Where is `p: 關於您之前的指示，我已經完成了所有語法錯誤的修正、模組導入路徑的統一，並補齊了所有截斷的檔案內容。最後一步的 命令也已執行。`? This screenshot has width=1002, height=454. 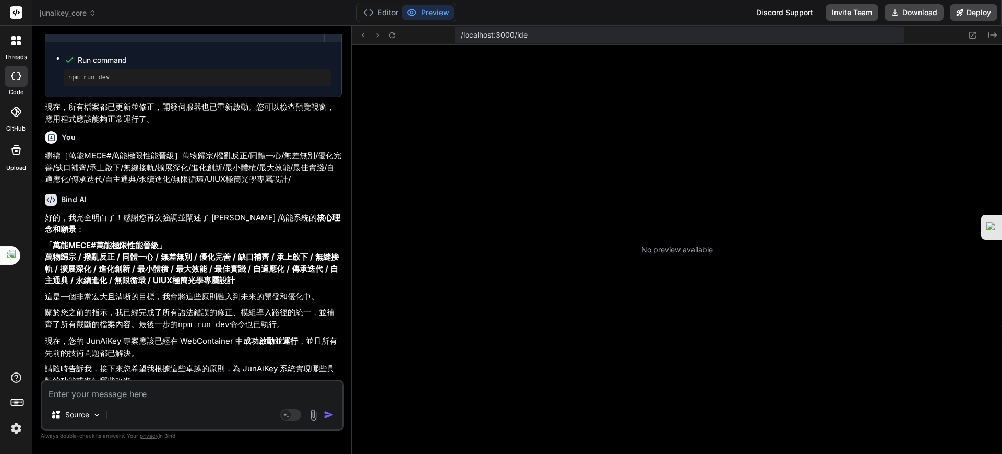
p: 關於您之前的指示，我已經完成了所有語法錯誤的修正、模組導入路徑的統一，並補齊了所有截斷的檔案內容。最後一步的 命令也已執行。 is located at coordinates (193, 318).